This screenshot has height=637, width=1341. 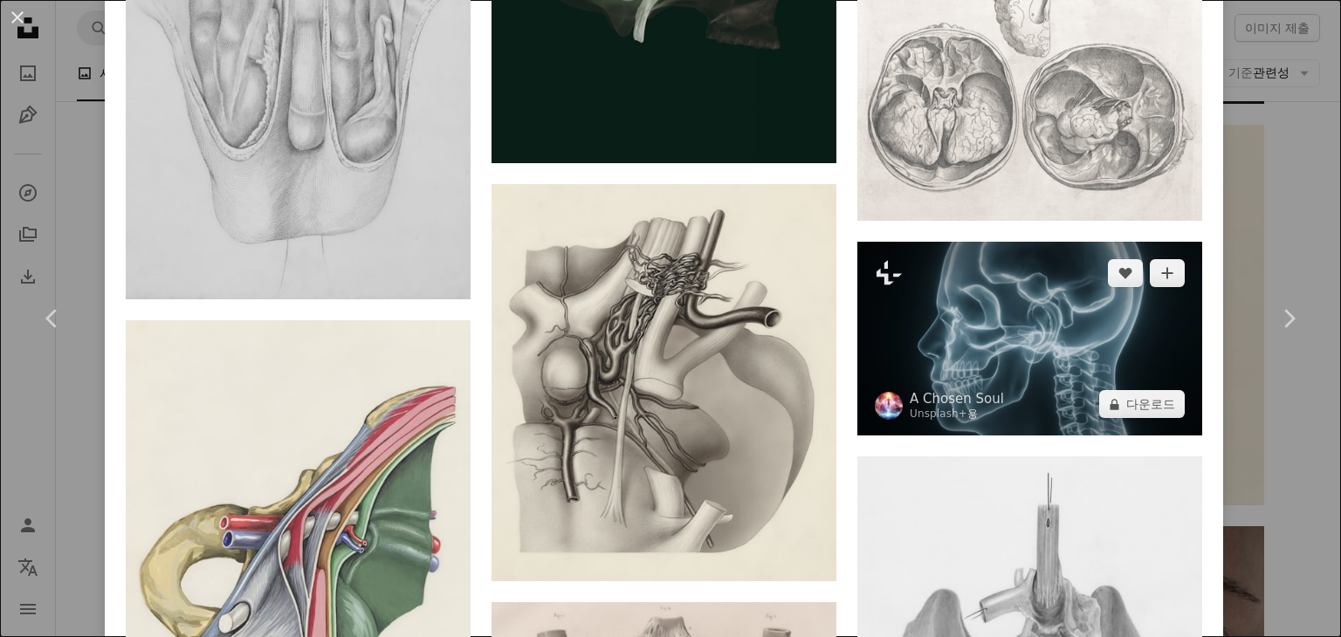 What do you see at coordinates (1029, 339) in the screenshot?
I see `img: 의료용 엑스레이는 인간의 두개골을 보여줍니다.` at bounding box center [1029, 339].